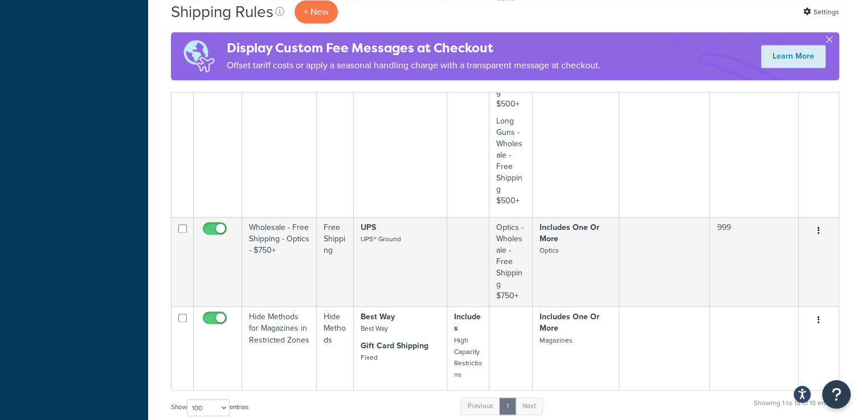 Image resolution: width=862 pixels, height=420 pixels. Describe the element at coordinates (414, 66) in the screenshot. I see `p: Offset tariff costs or apply a seasonal handling charge with a transparent message at checkout.` at that location.